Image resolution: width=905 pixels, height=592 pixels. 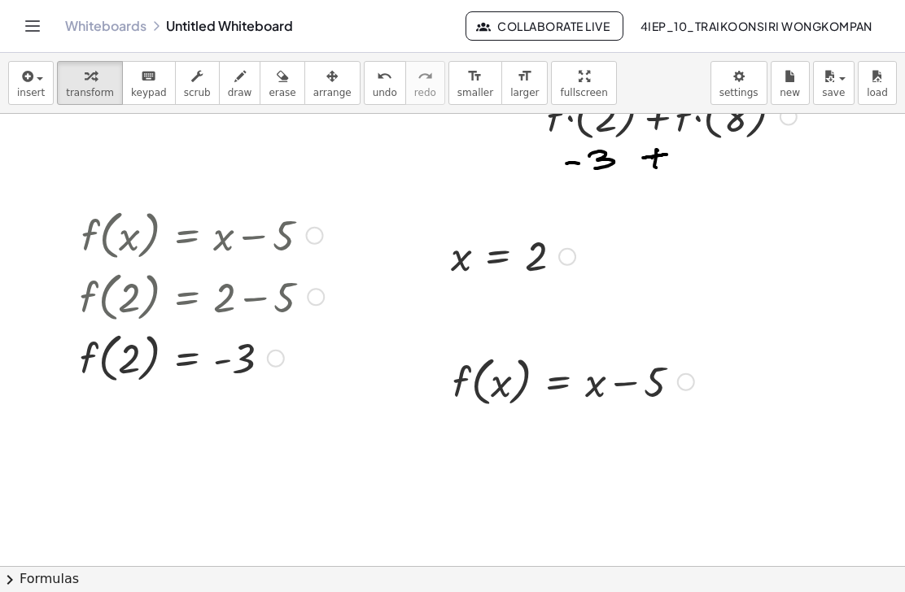 What do you see at coordinates (425, 93) in the screenshot?
I see `span: redo` at bounding box center [425, 93].